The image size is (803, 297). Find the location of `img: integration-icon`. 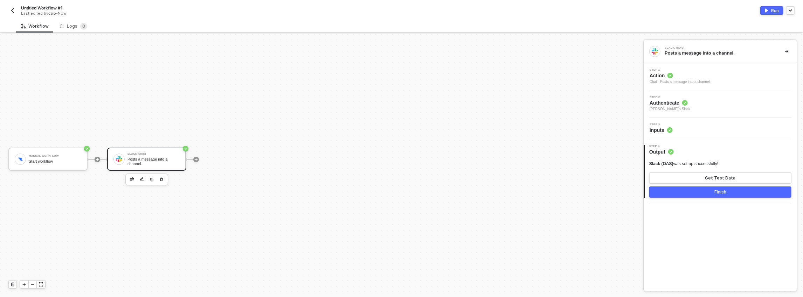

img: integration-icon is located at coordinates (655, 51).